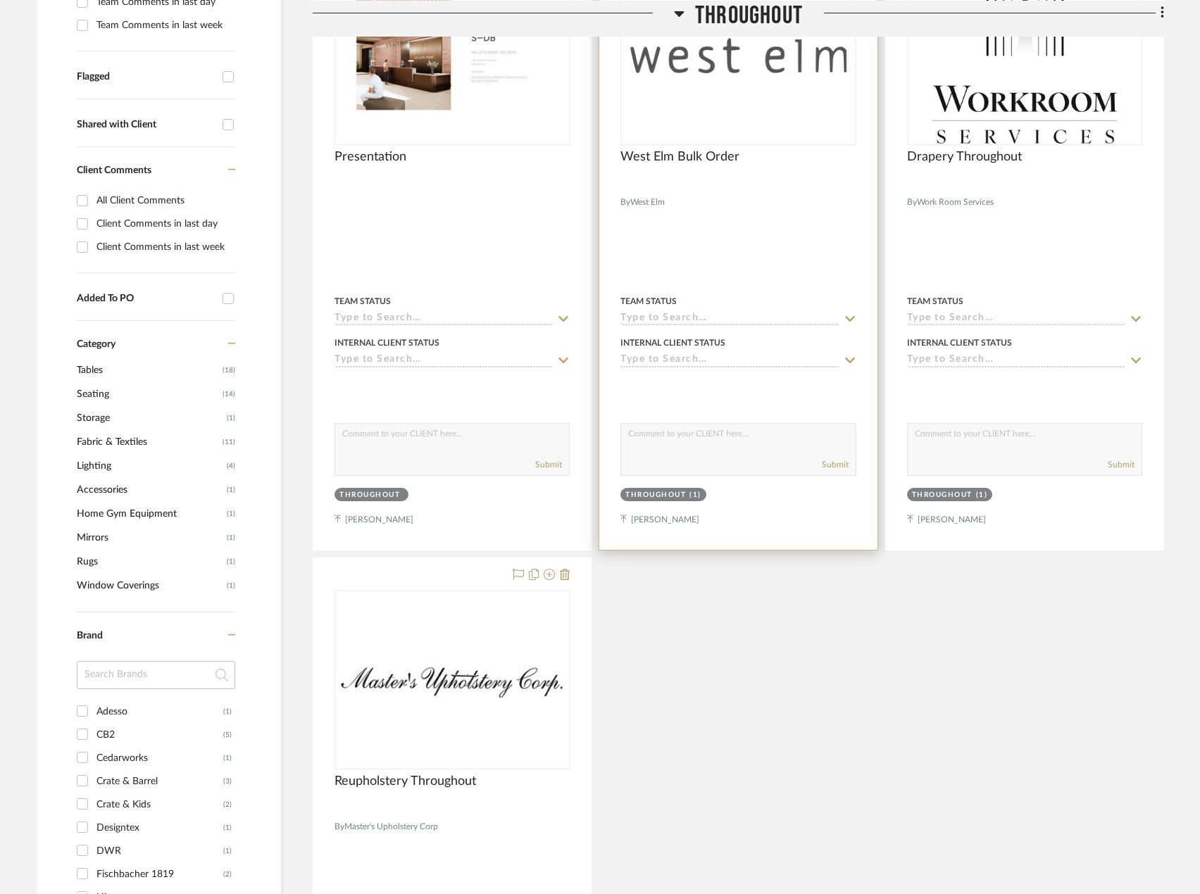 The height and width of the screenshot is (894, 1200). Describe the element at coordinates (148, 394) in the screenshot. I see `span: Seating` at that location.